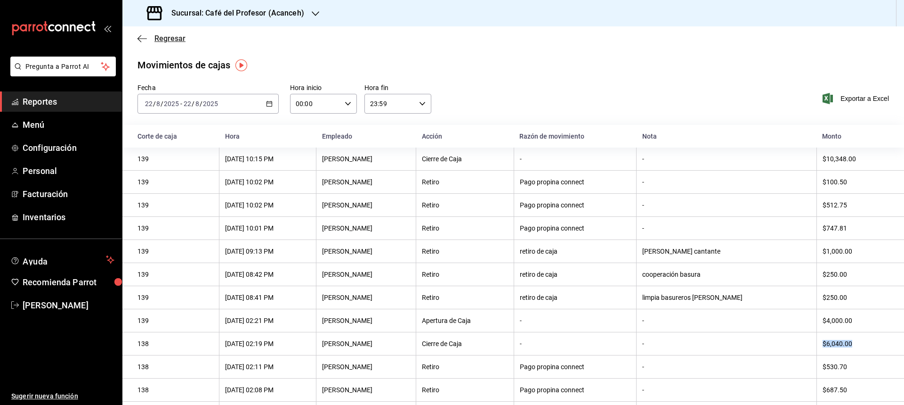 The width and height of the screenshot is (904, 405). Describe the element at coordinates (856, 205) in the screenshot. I see `div: $512.75` at that location.